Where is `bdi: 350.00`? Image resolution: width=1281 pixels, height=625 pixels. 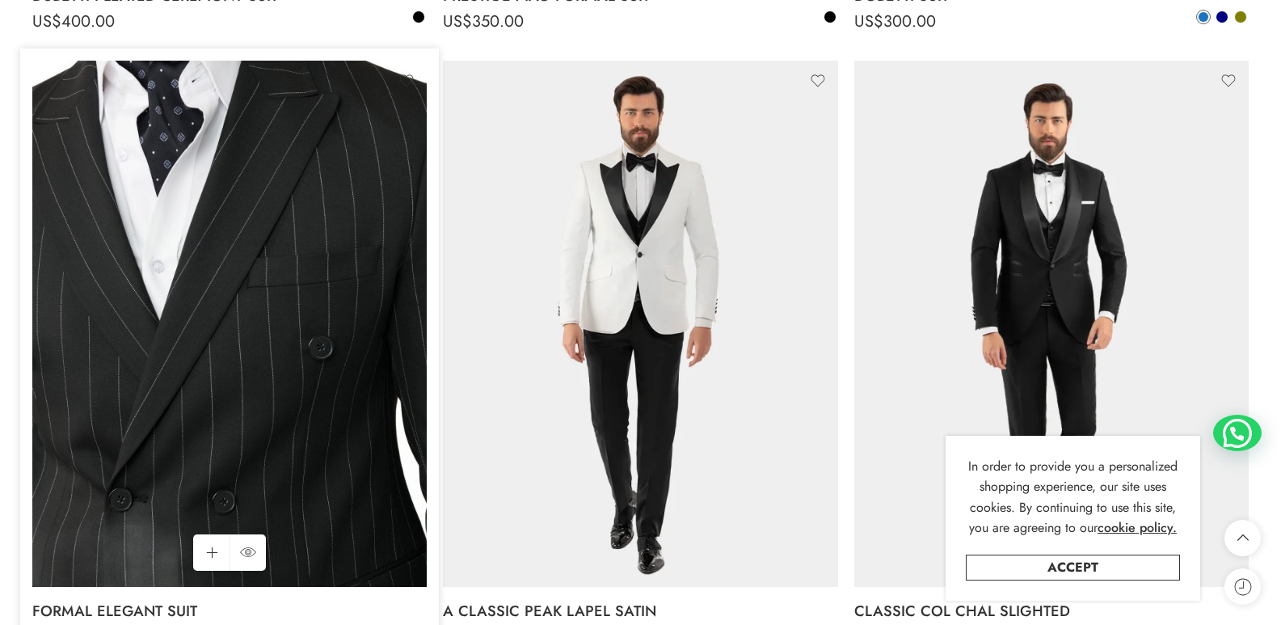 bdi: 350.00 is located at coordinates (483, 21).